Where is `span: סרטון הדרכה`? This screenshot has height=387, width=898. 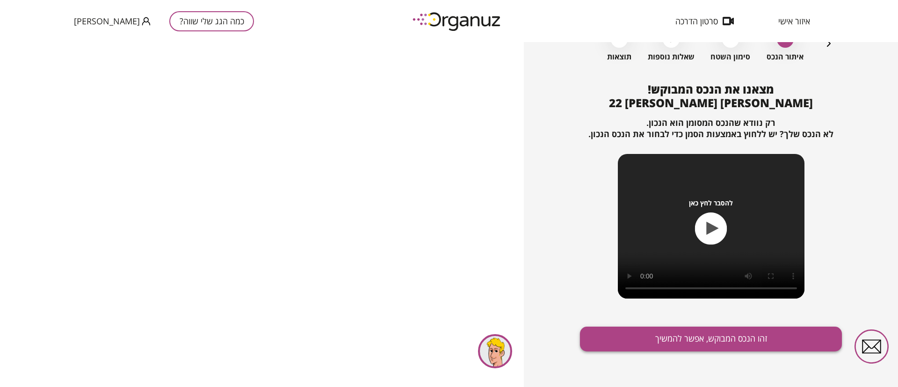
span: סרטון הדרכה is located at coordinates (696, 21).